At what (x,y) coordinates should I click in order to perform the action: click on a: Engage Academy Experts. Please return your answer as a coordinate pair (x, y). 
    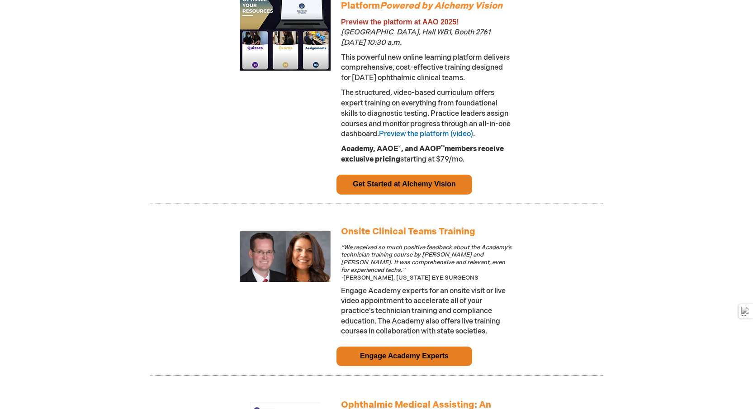
    Looking at the image, I should click on (404, 355).